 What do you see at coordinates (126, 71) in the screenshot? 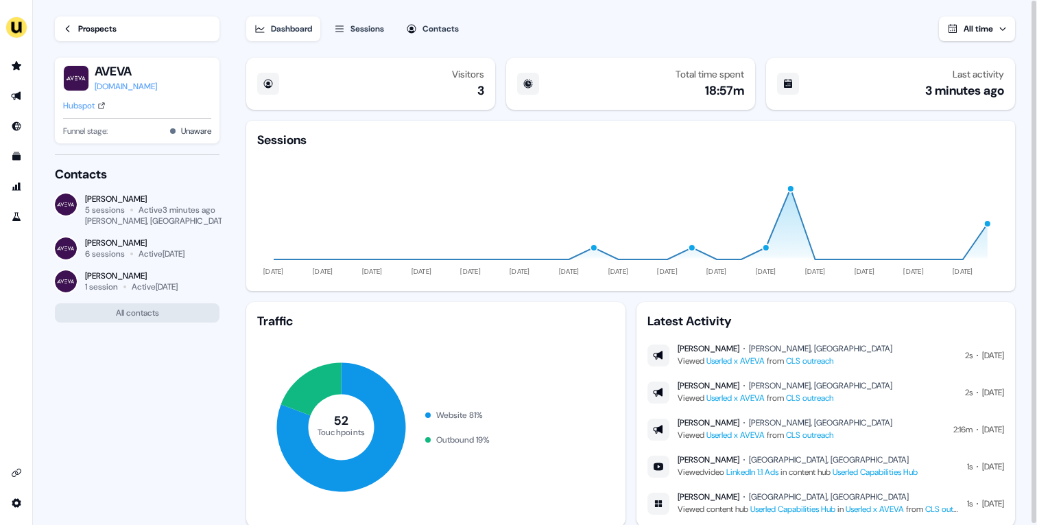
I see `button: AVEVA` at bounding box center [126, 71].